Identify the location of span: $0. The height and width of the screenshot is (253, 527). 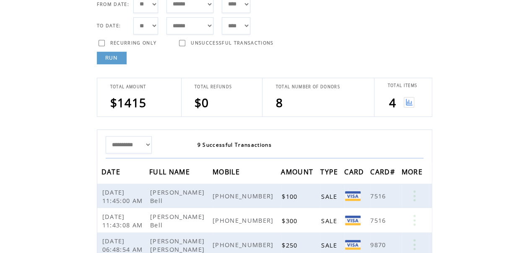
(202, 102).